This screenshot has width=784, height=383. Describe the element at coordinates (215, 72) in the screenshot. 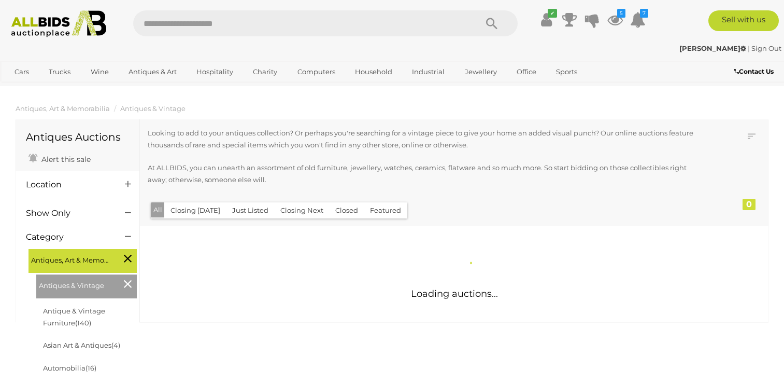

I see `a: Hospitality` at that location.